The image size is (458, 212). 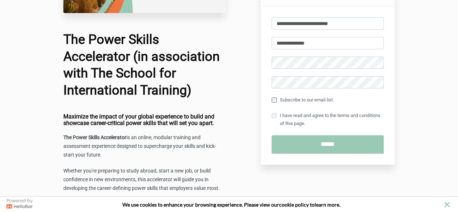 I want to click on strong: to, so click(x=312, y=204).